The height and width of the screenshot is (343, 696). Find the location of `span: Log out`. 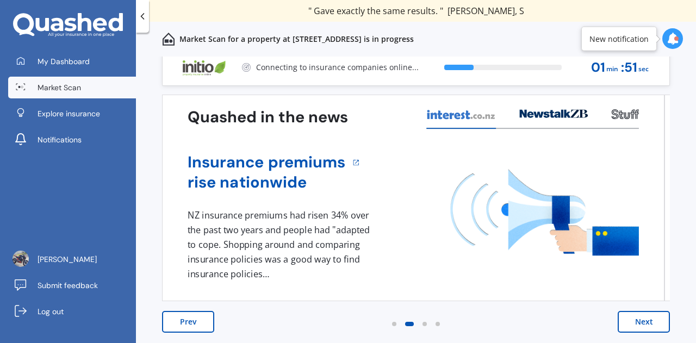

span: Log out is located at coordinates (51, 312).